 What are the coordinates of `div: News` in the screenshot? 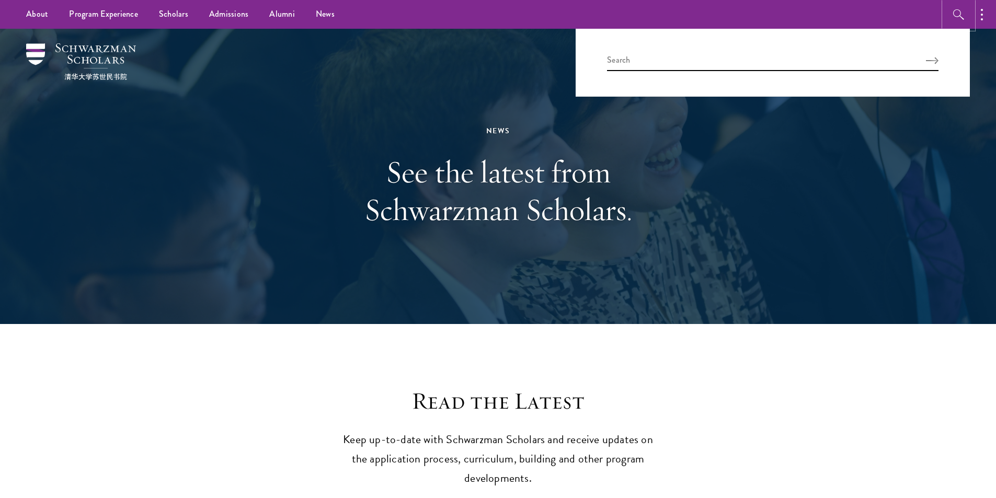 It's located at (498, 131).